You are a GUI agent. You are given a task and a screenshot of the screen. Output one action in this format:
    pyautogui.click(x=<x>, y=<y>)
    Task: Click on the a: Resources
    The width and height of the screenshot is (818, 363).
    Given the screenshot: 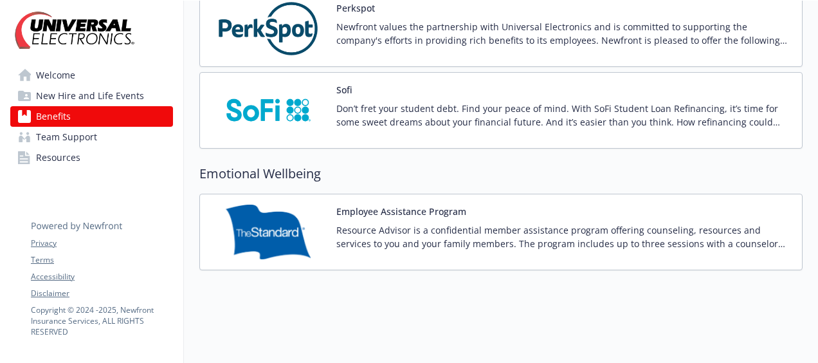 What is the action you would take?
    pyautogui.click(x=91, y=158)
    